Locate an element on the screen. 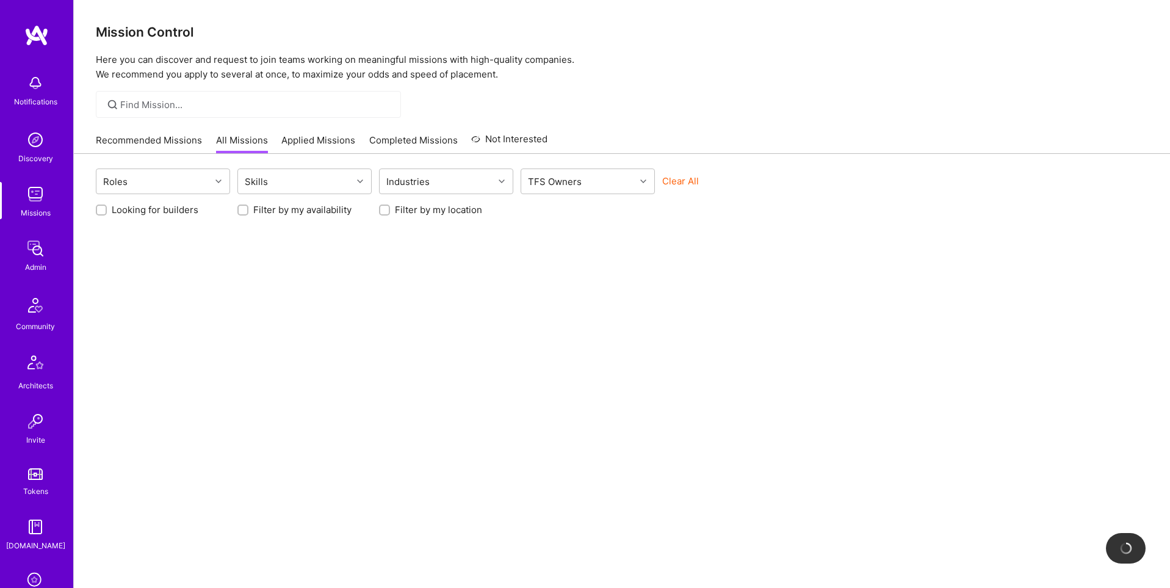 Image resolution: width=1170 pixels, height=588 pixels. label: Looking for builders is located at coordinates (155, 209).